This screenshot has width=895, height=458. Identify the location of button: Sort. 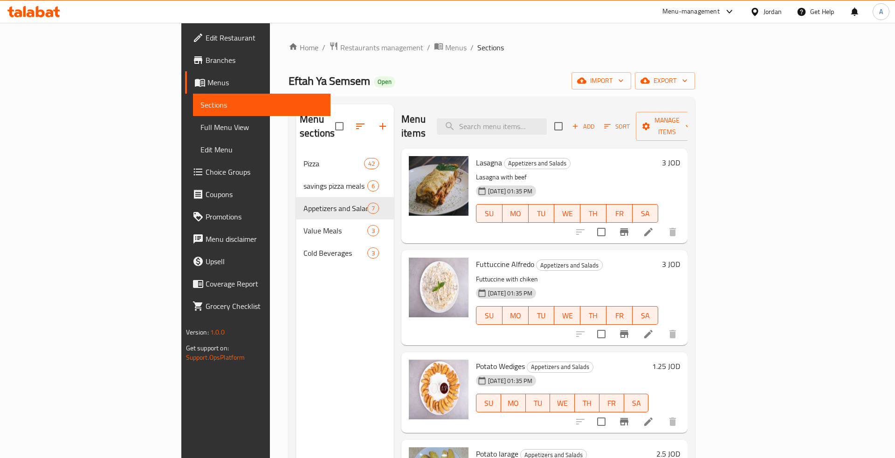
(617, 126).